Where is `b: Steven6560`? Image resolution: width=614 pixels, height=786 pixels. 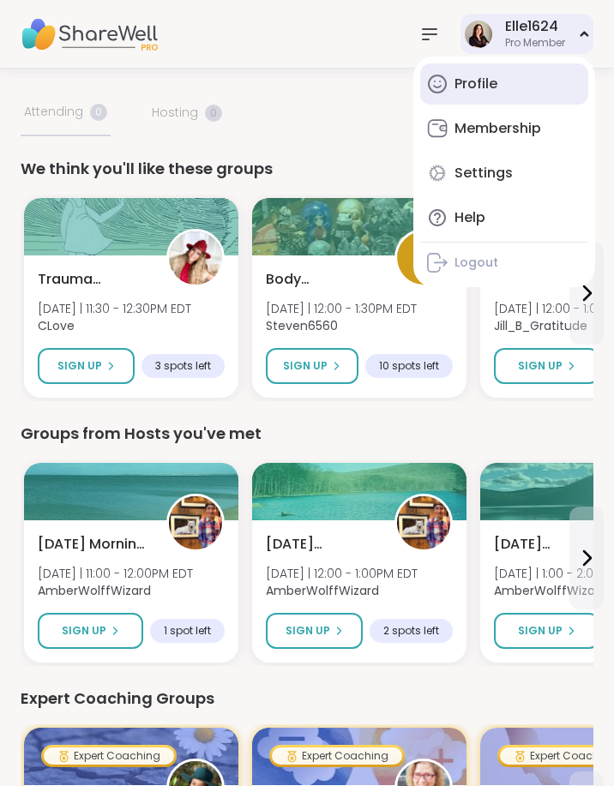
b: Steven6560 is located at coordinates (302, 326).